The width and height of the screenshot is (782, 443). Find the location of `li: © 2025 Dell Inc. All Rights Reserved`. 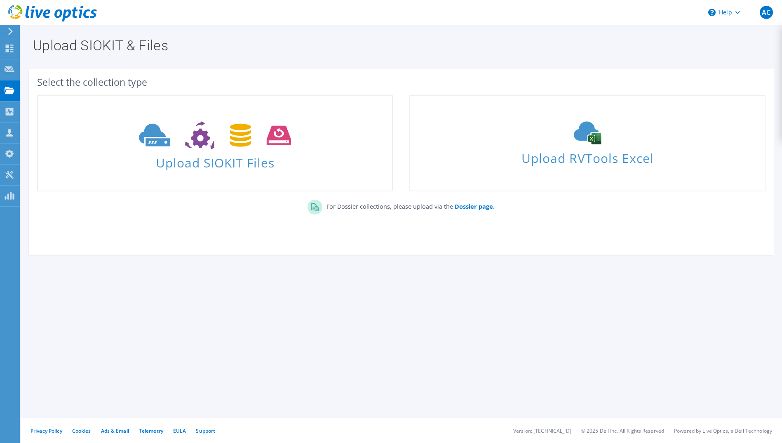

li: © 2025 Dell Inc. All Rights Reserved is located at coordinates (622, 430).